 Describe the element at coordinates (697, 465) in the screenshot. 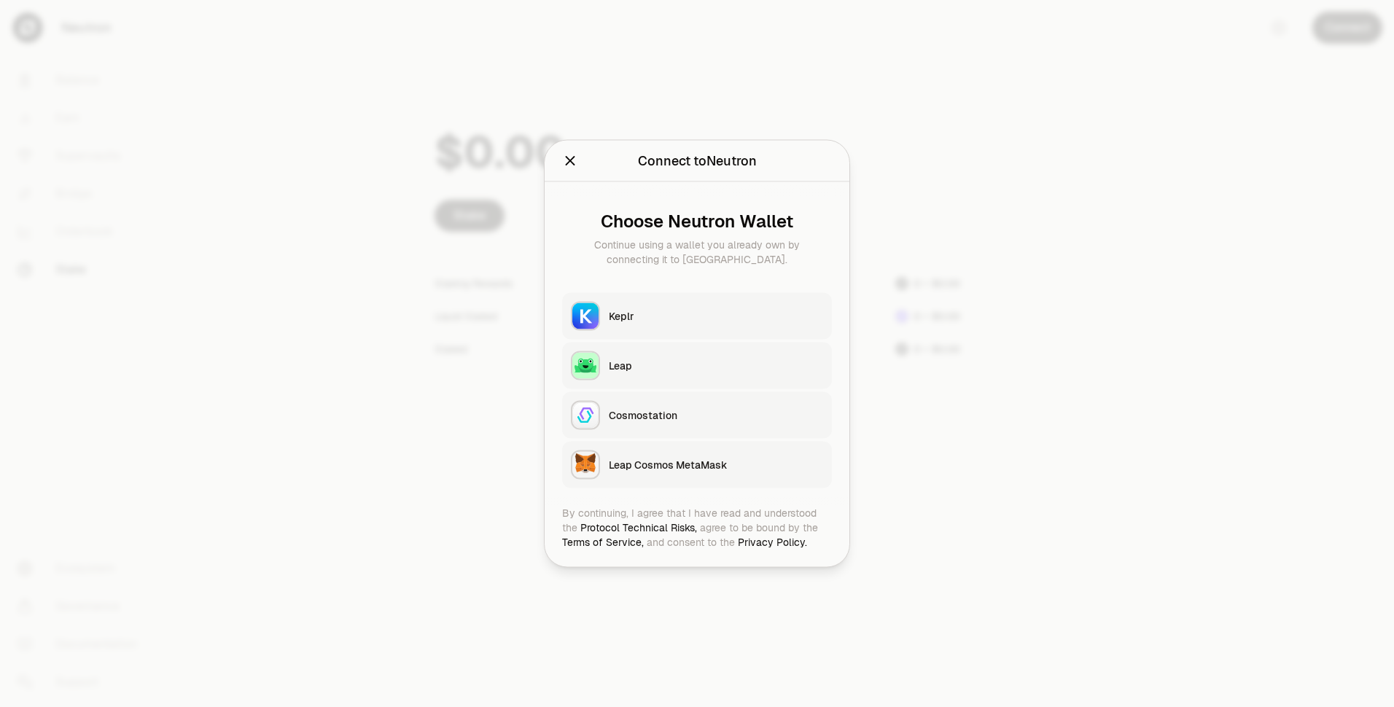

I see `button: Leap Cosmos MetaMaskLeap Cosmos MetaMask` at that location.